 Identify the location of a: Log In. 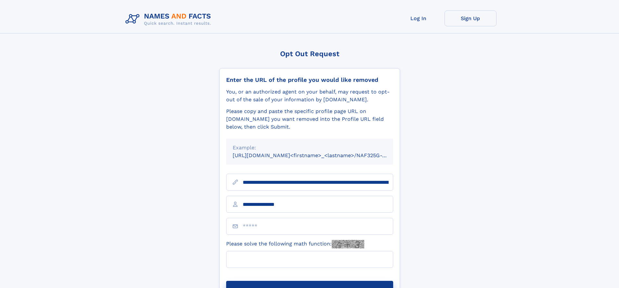
(418, 18).